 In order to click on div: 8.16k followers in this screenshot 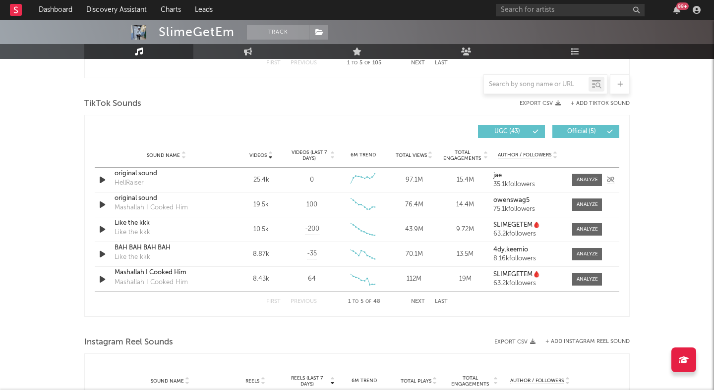, I will do `click(527, 259)`.